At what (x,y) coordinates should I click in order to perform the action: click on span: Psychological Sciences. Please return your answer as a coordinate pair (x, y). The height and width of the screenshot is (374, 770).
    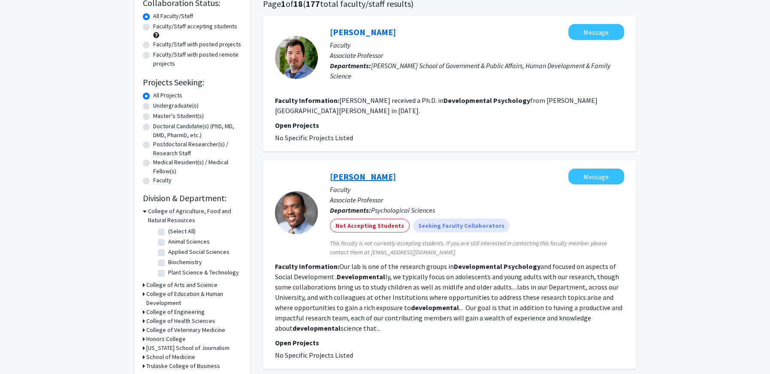
    Looking at the image, I should click on (403, 210).